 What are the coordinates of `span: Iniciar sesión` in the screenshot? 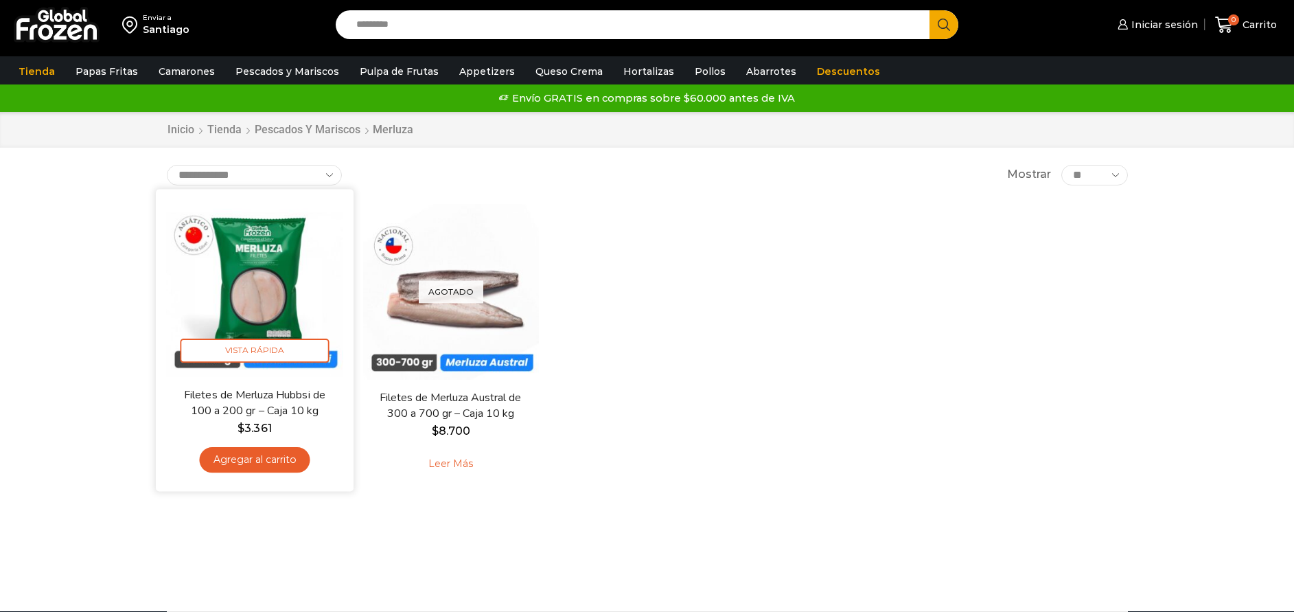 It's located at (1163, 25).